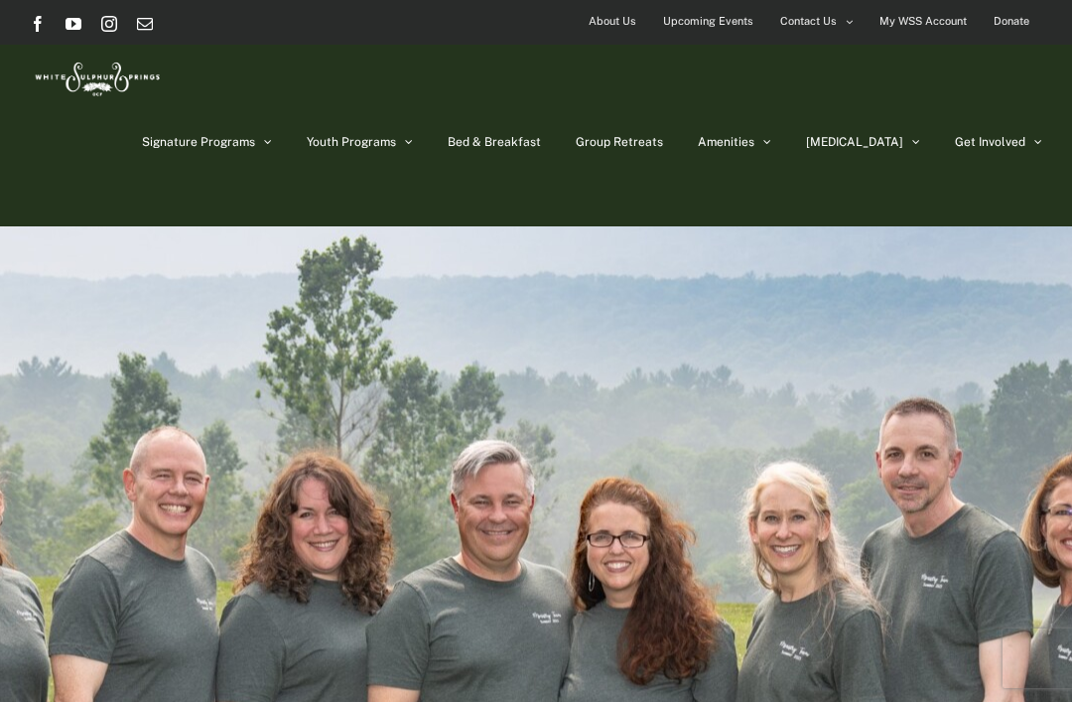 This screenshot has height=702, width=1072. What do you see at coordinates (591, 141) in the screenshot?
I see `nav: Main Menu` at bounding box center [591, 141].